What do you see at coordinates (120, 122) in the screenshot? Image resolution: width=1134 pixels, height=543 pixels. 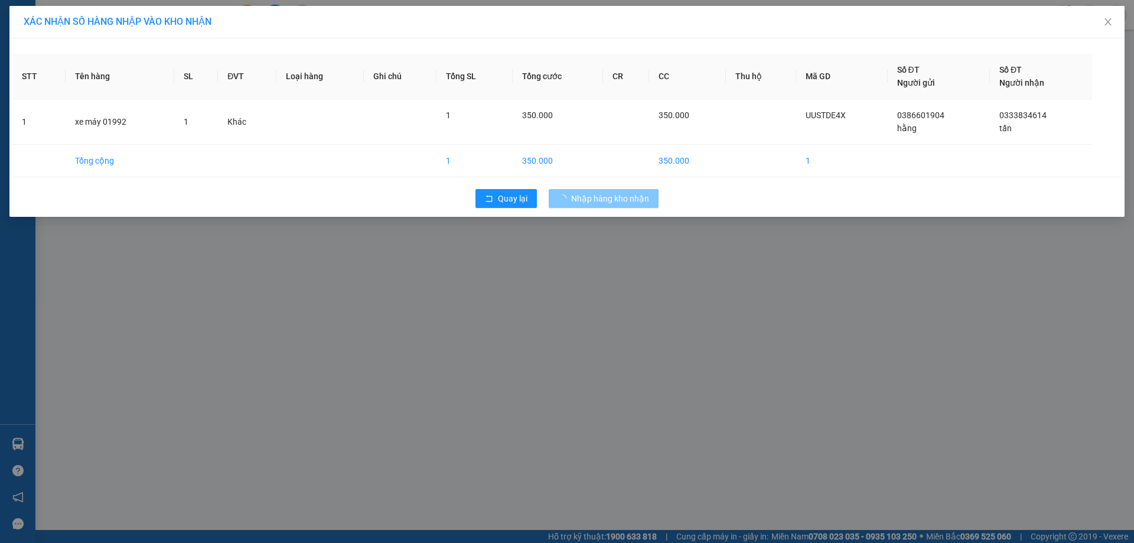 I see `td: xe máy 01992` at bounding box center [120, 122].